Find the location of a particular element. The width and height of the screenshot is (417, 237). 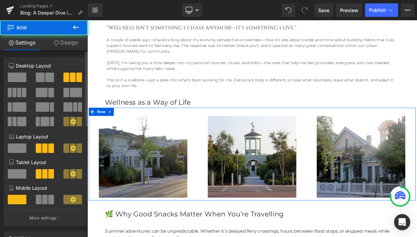

a: Expand / Collapse is located at coordinates (28, 113).